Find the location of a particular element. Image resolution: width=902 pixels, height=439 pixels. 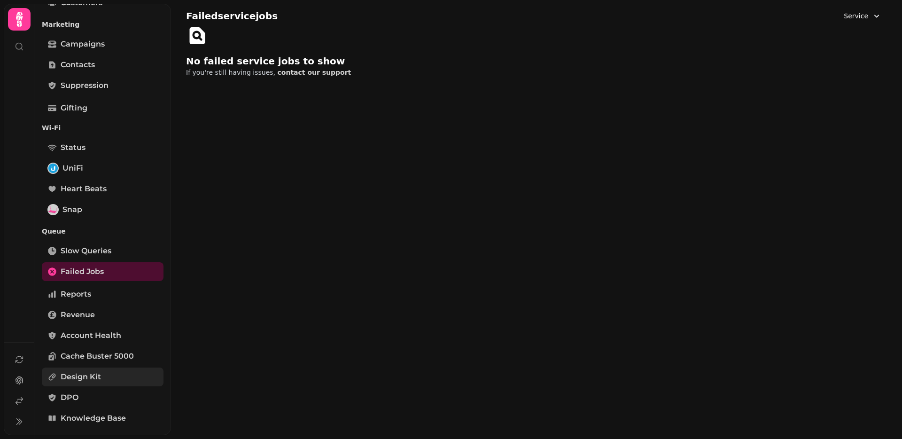

a: Heart beats is located at coordinates (102, 189).